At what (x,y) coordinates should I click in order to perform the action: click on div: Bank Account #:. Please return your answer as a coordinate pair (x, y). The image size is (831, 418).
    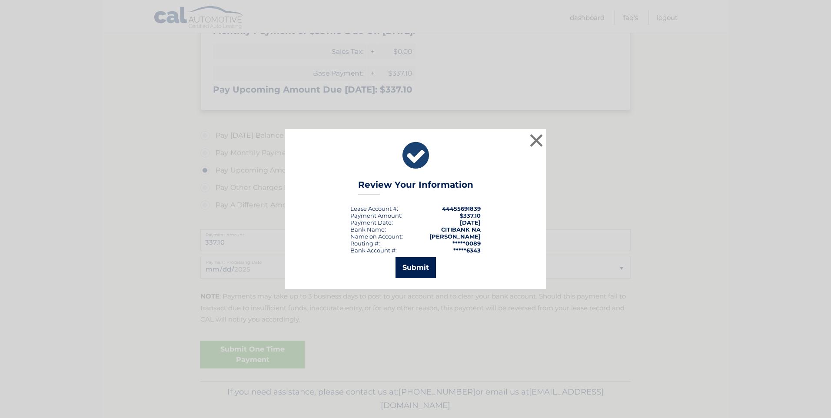
    Looking at the image, I should click on (373, 250).